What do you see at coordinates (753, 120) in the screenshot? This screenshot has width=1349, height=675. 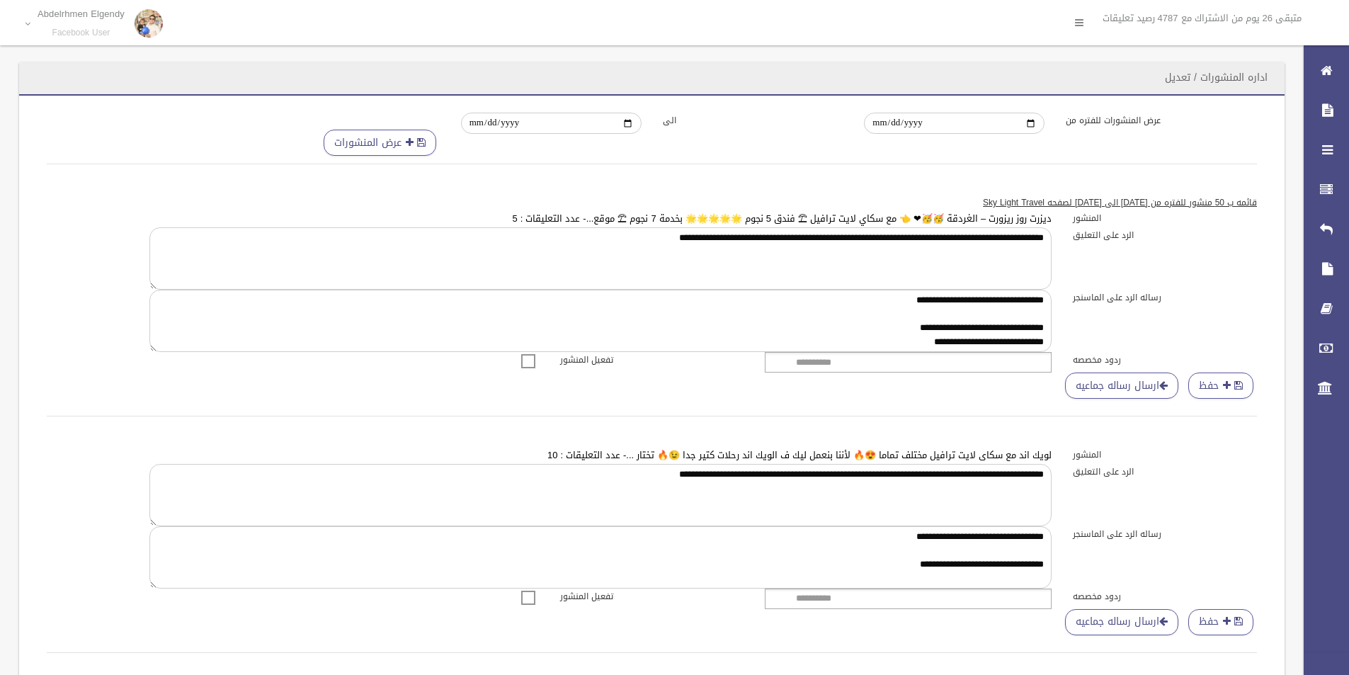 I see `label: الى` at bounding box center [753, 120].